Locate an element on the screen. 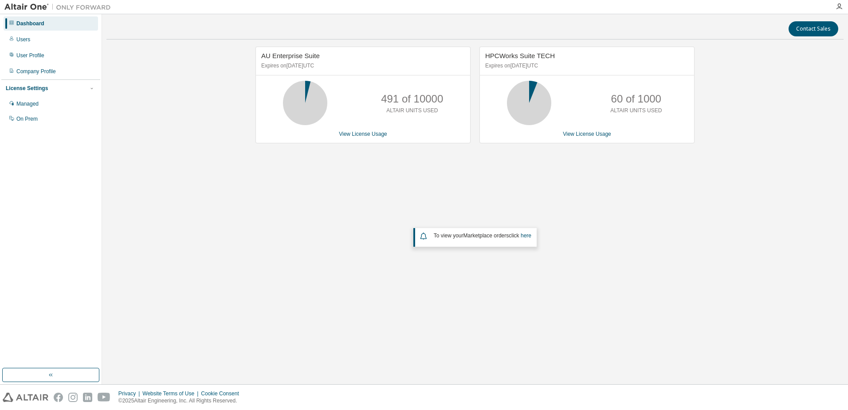 The height and width of the screenshot is (410, 848). img: facebook.svg is located at coordinates (58, 397).